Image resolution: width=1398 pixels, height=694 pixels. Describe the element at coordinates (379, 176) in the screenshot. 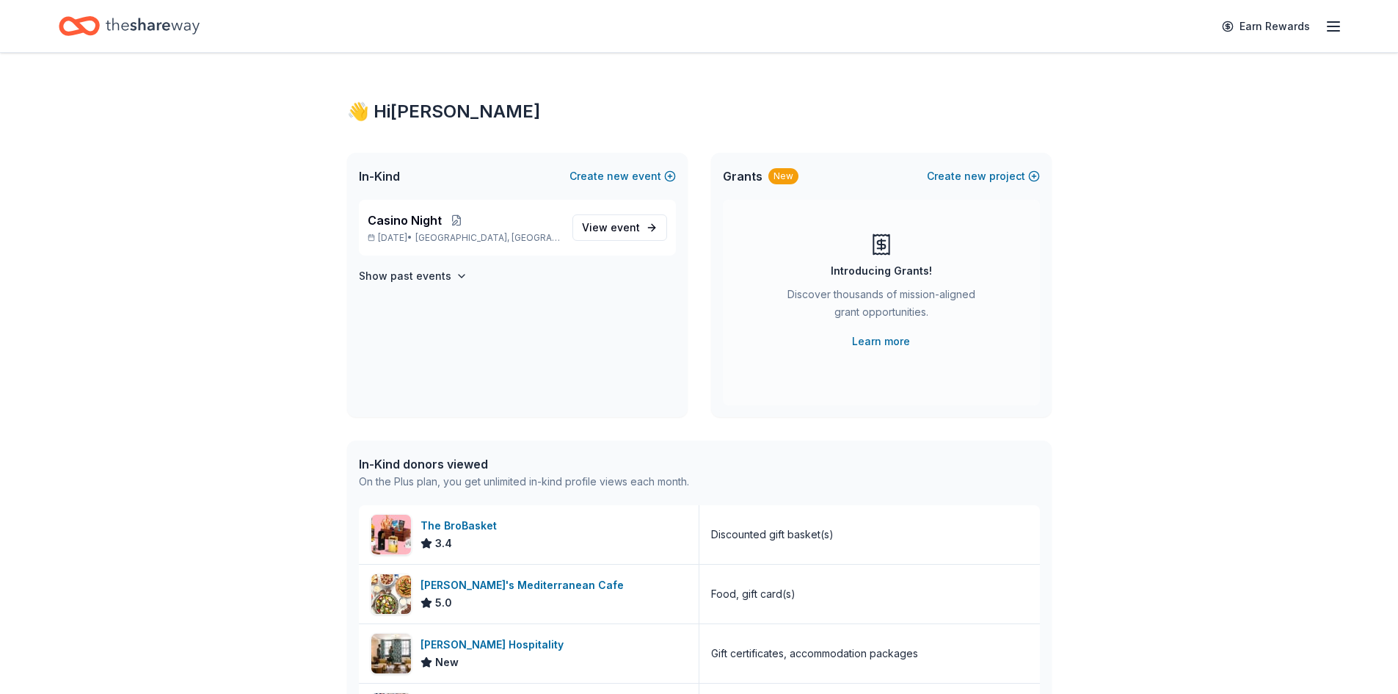

I see `span: In-Kind` at that location.